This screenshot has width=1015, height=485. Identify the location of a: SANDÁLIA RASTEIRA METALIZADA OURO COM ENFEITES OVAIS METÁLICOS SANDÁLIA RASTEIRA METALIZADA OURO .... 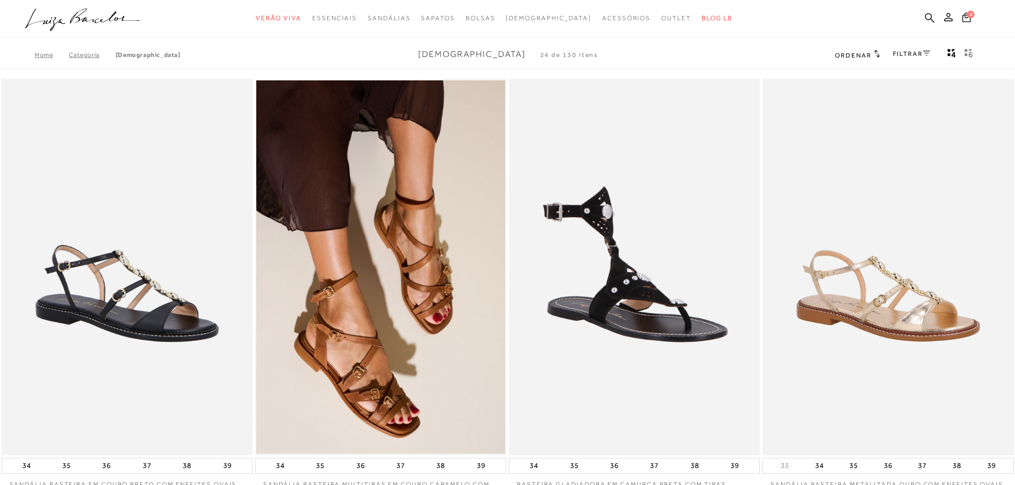
(887, 267).